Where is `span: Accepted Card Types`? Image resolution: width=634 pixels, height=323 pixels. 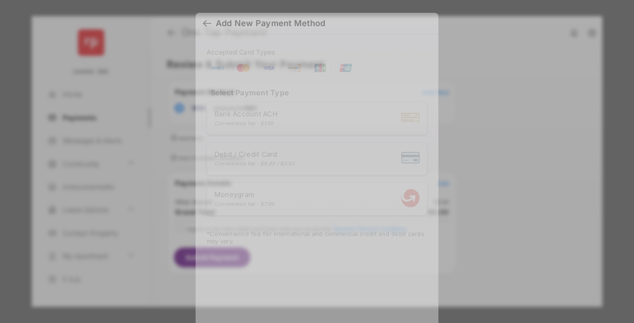 span: Accepted Card Types is located at coordinates (243, 52).